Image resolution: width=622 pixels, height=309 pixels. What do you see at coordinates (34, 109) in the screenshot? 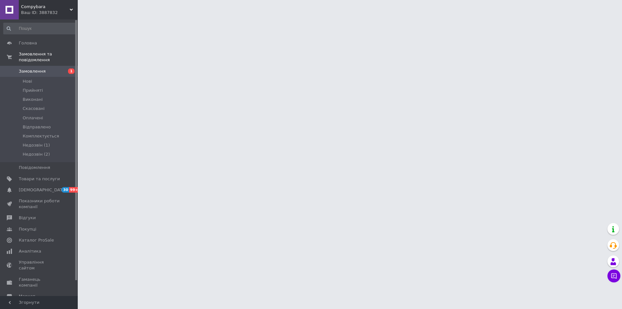
I see `span: Скасовані` at bounding box center [34, 109].